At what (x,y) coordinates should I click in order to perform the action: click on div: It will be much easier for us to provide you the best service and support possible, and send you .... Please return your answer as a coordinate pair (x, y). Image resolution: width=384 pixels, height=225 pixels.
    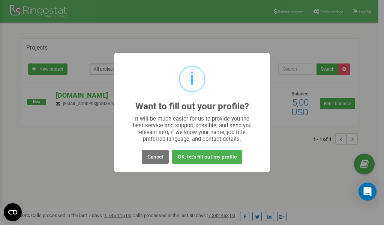
    Looking at the image, I should click on (192, 129).